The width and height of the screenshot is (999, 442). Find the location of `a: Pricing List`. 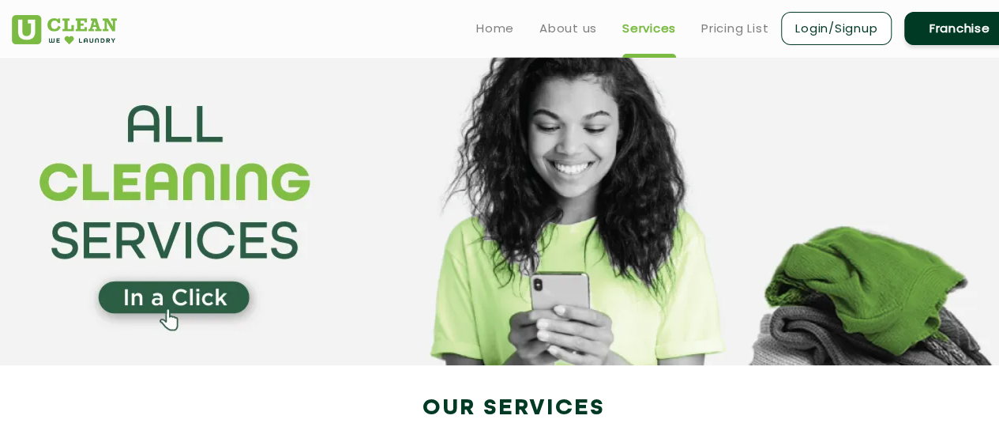

a: Pricing List is located at coordinates (735, 28).